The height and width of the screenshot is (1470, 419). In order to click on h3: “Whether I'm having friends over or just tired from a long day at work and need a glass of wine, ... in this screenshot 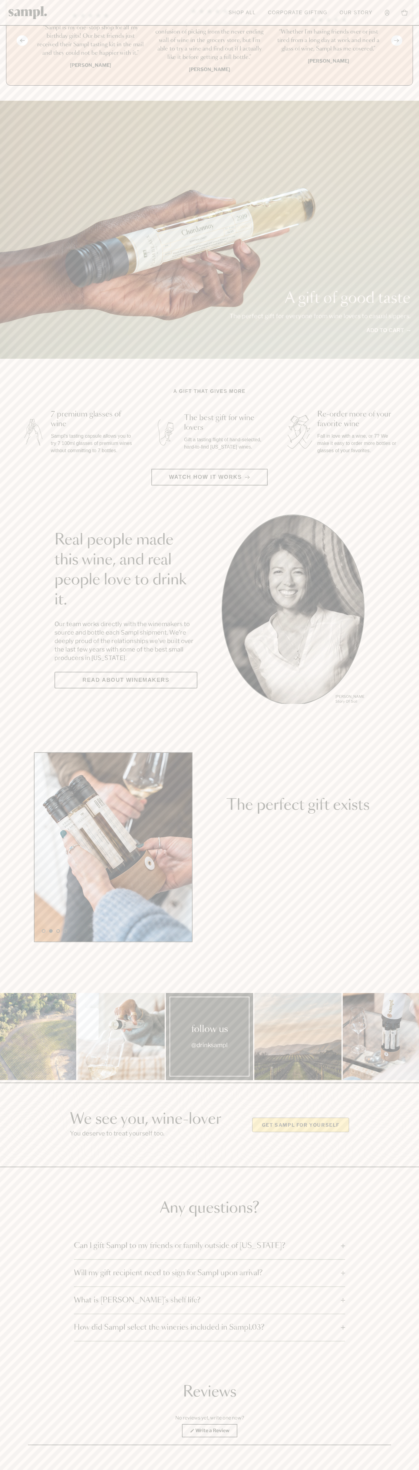, I will do `click(328, 41)`.